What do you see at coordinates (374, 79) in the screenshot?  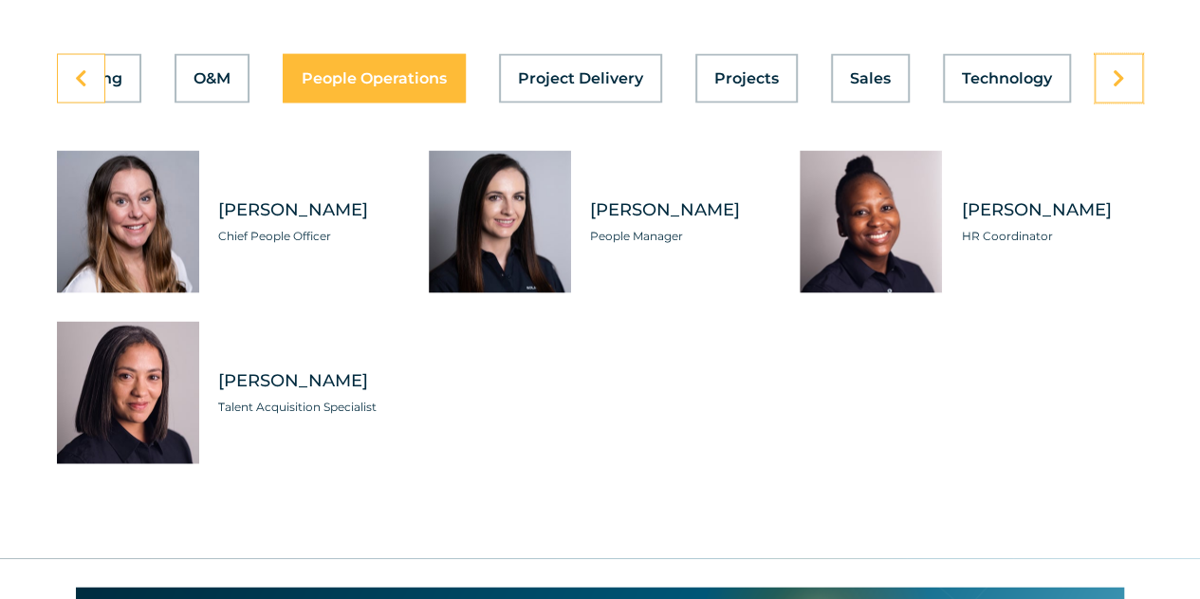 I see `span: People Operations` at bounding box center [374, 79].